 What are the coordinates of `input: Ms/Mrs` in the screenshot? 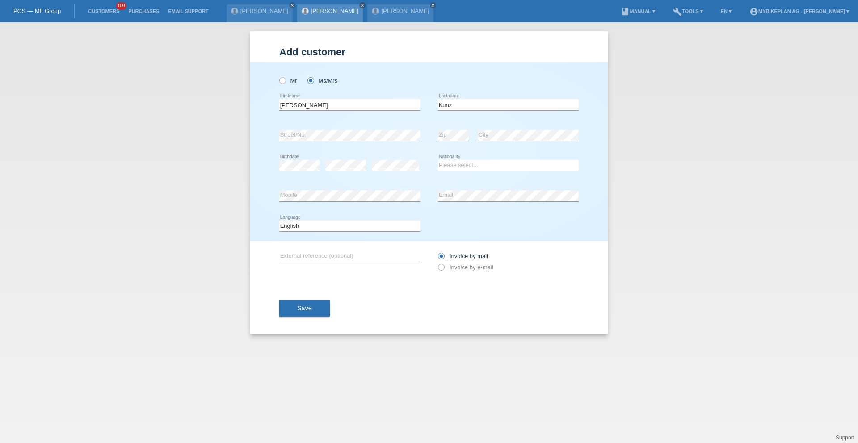 It's located at (310, 80).